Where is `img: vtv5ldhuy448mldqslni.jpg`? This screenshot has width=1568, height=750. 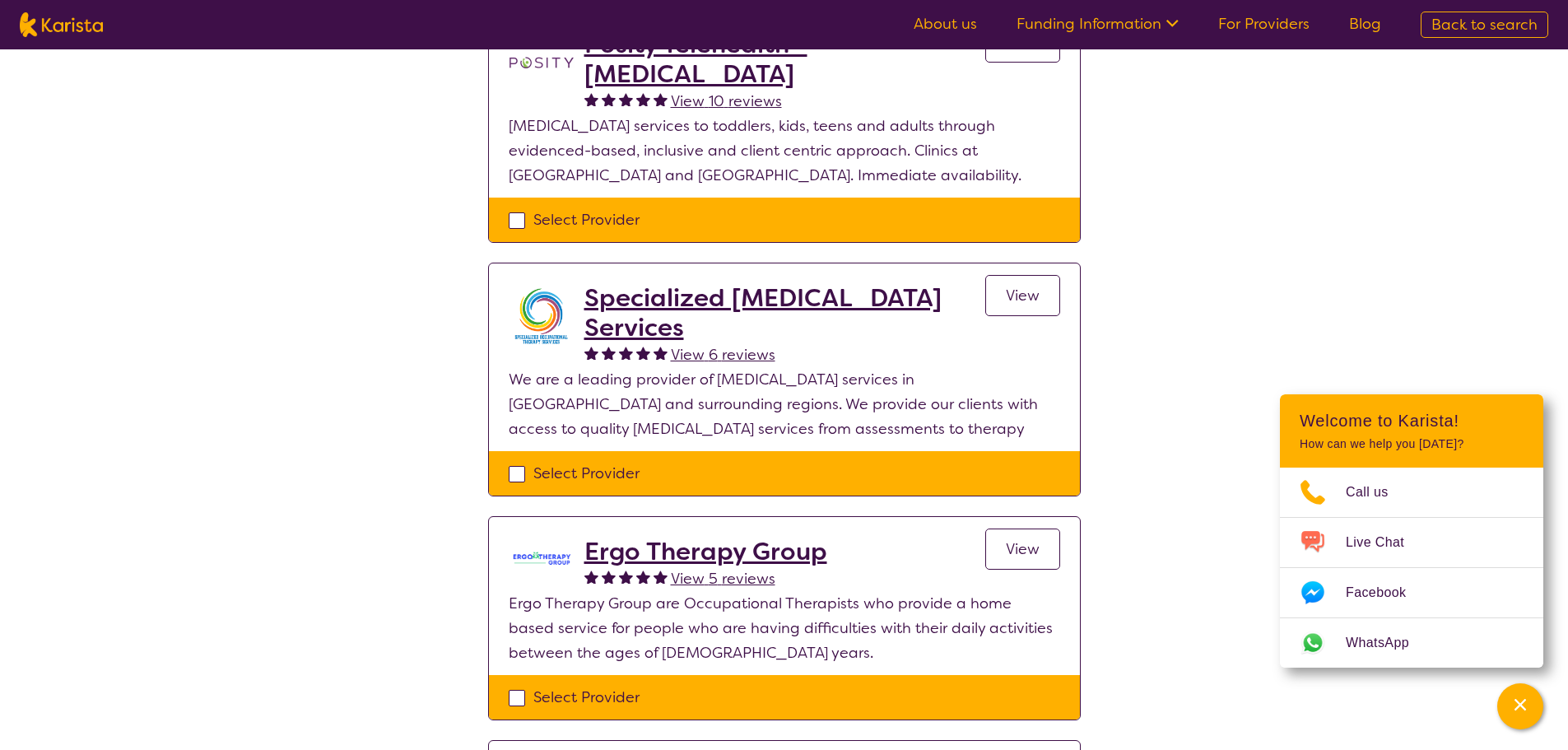
img: vtv5ldhuy448mldqslni.jpg is located at coordinates (541, 316).